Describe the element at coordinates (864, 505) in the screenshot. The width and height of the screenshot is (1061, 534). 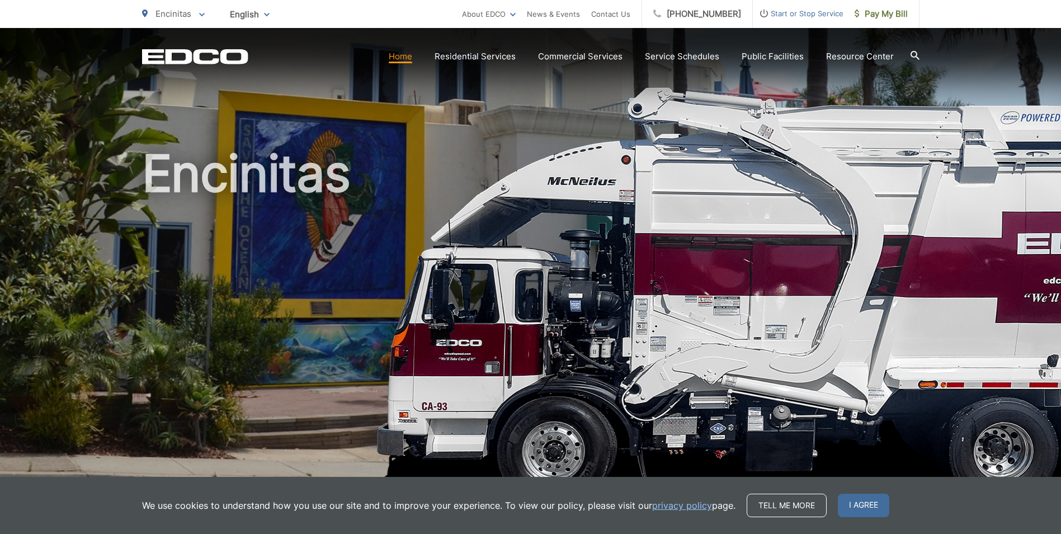
I see `span: I agree` at that location.